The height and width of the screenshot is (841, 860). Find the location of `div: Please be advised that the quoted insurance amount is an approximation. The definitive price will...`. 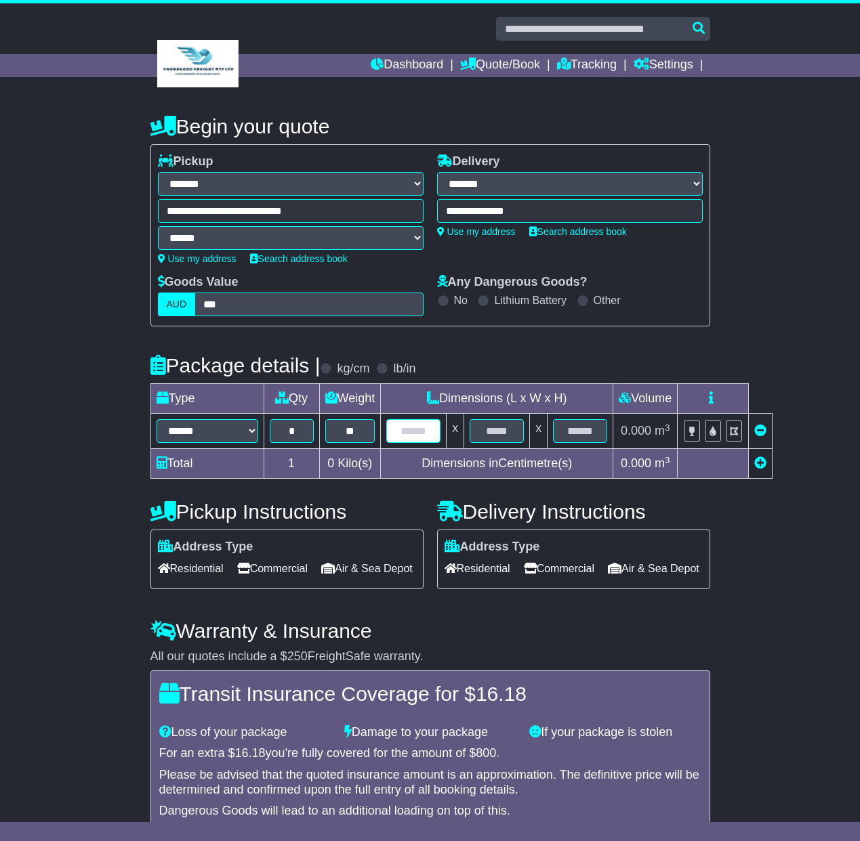

div: Please be advised that the quoted insurance amount is an approximation. The definitive price will... is located at coordinates (430, 783).